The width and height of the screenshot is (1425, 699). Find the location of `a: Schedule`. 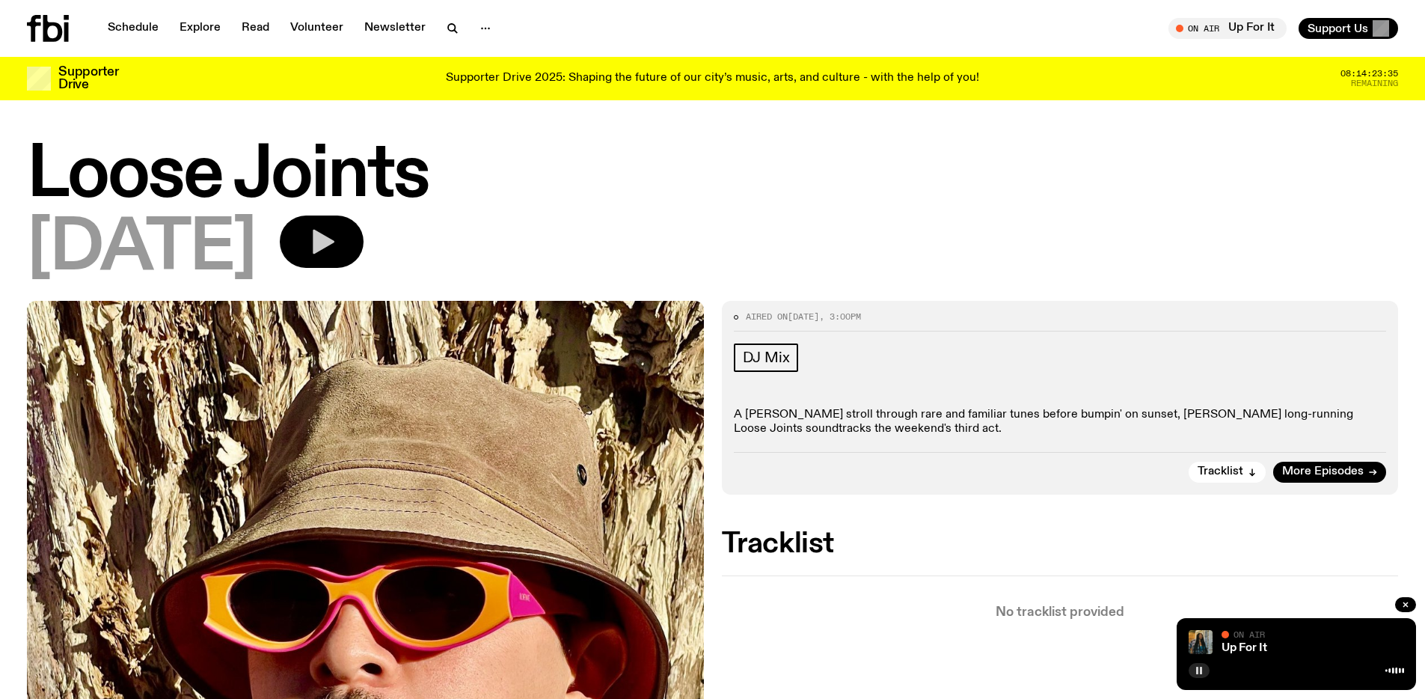

a: Schedule is located at coordinates (133, 28).